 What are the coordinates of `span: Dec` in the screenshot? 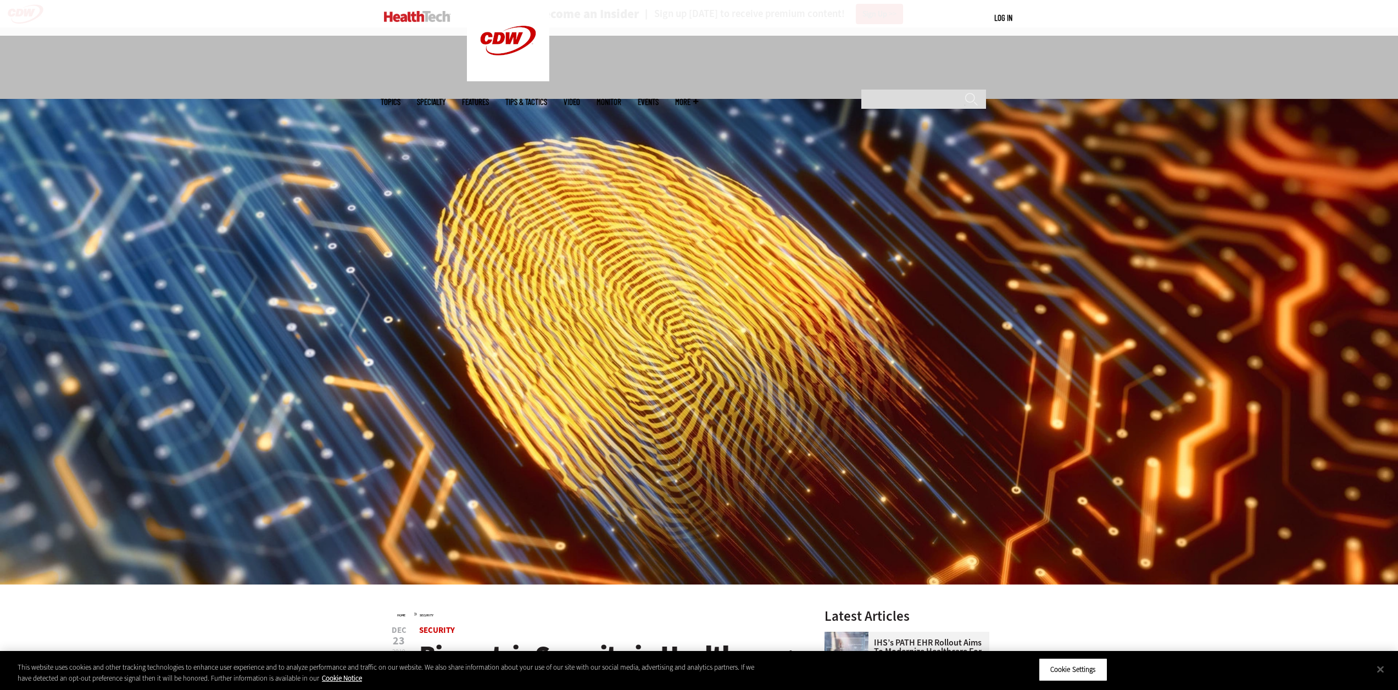 It's located at (399, 630).